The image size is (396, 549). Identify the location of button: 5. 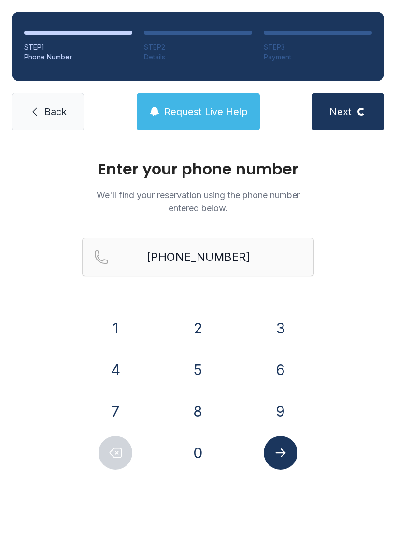
(198, 370).